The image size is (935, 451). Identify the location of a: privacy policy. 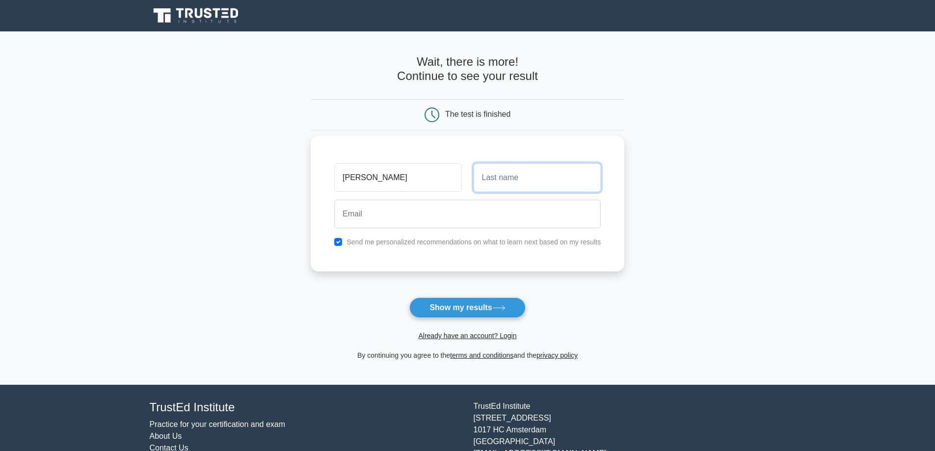
(557, 355).